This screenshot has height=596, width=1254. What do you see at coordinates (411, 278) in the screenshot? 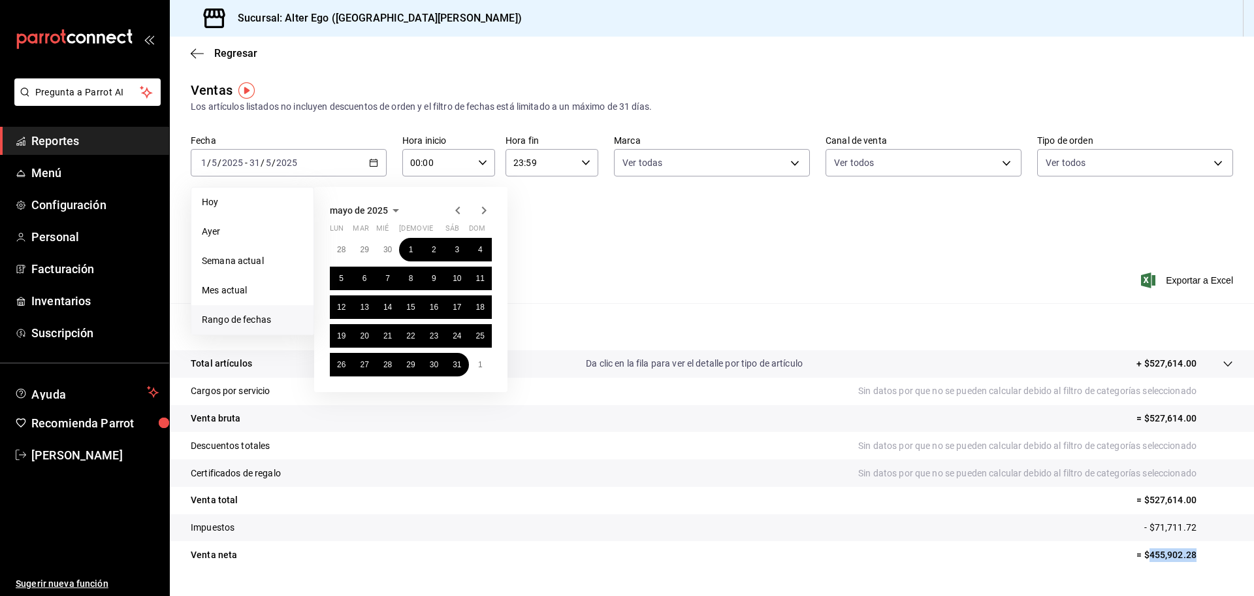
I see `abbr: 8 de mayo de 2025` at bounding box center [411, 278].